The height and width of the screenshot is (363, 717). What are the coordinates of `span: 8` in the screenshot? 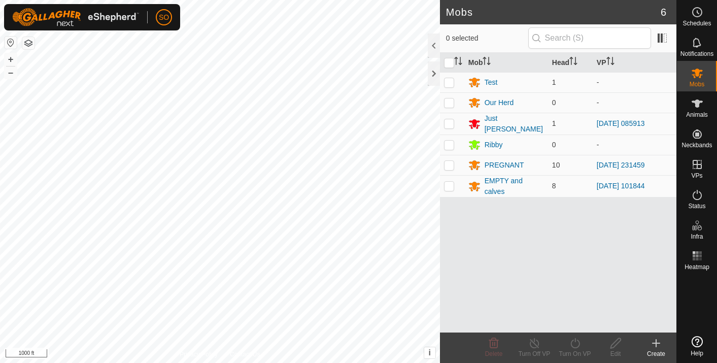 It's located at (555, 186).